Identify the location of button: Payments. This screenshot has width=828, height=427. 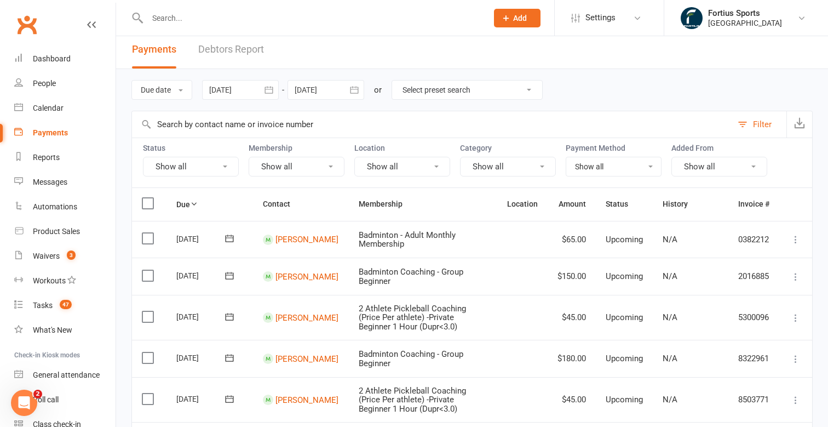
(154, 49).